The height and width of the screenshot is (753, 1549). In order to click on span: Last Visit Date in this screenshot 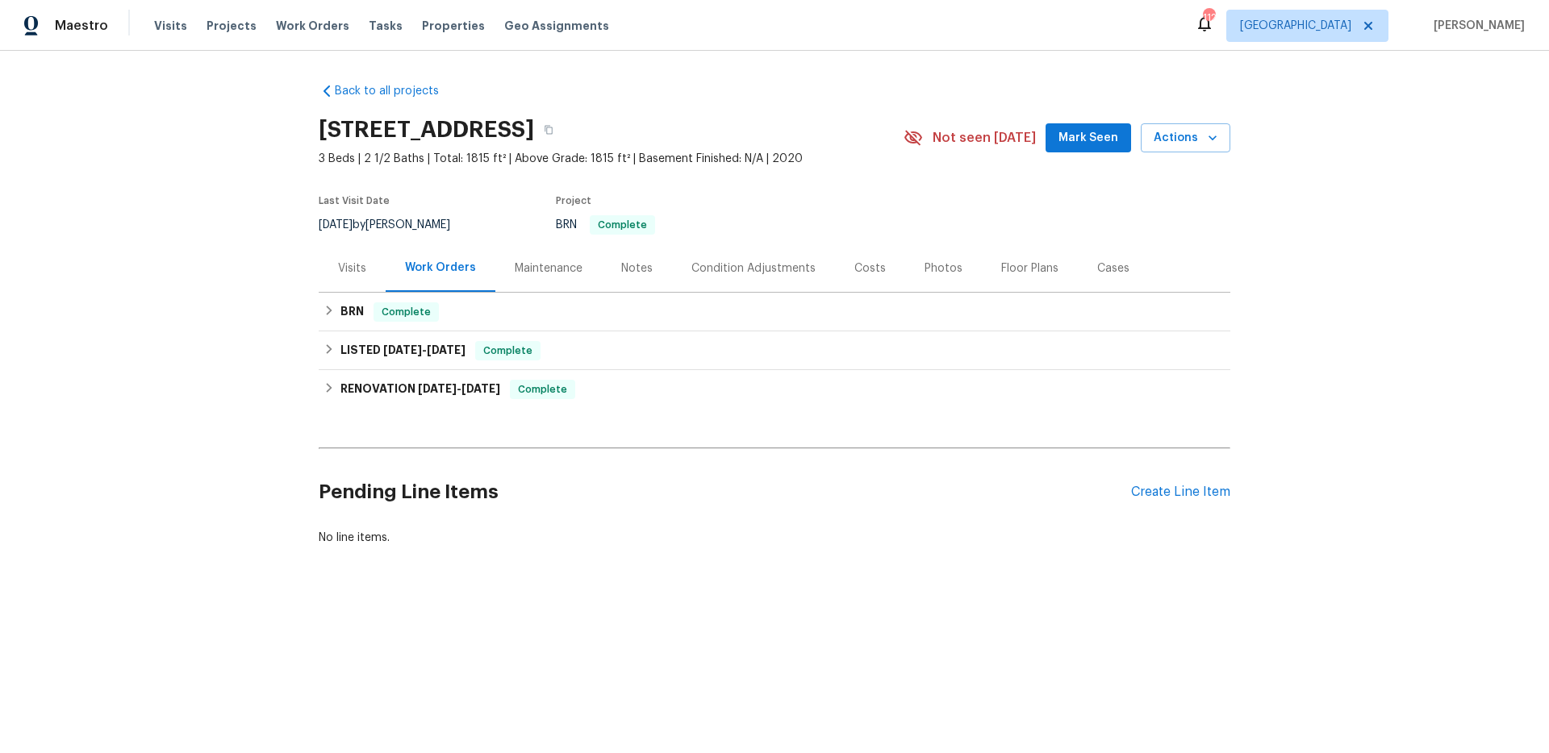, I will do `click(354, 201)`.